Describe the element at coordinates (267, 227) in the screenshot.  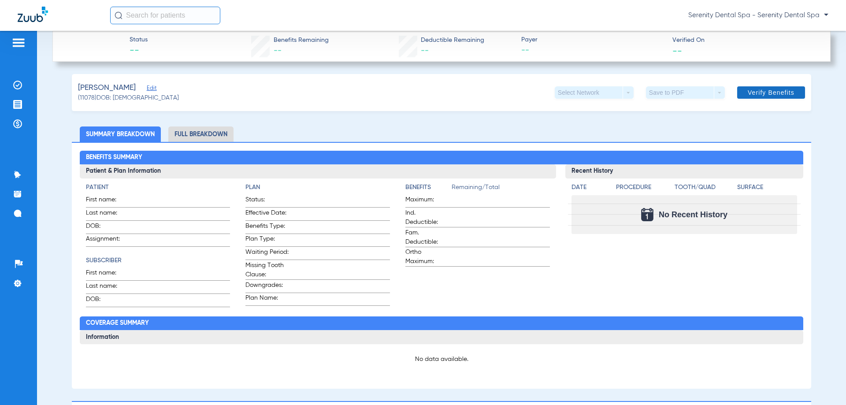
I see `span: Benefits Type:` at that location.